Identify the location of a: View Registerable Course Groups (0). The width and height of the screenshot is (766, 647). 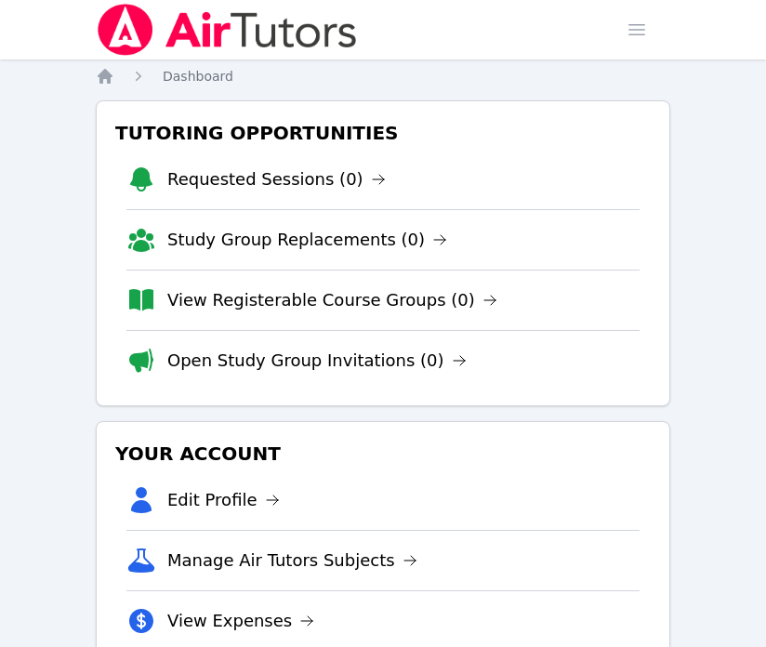
(332, 300).